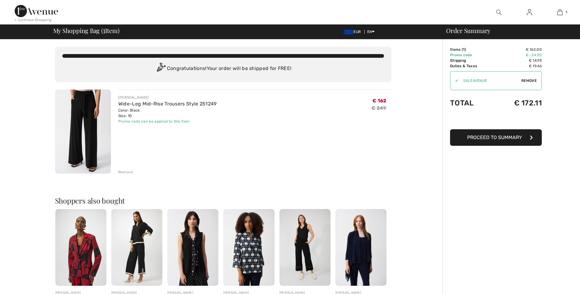 This screenshot has height=294, width=580. Describe the element at coordinates (518, 49) in the screenshot. I see `td: € 162.00` at that location.